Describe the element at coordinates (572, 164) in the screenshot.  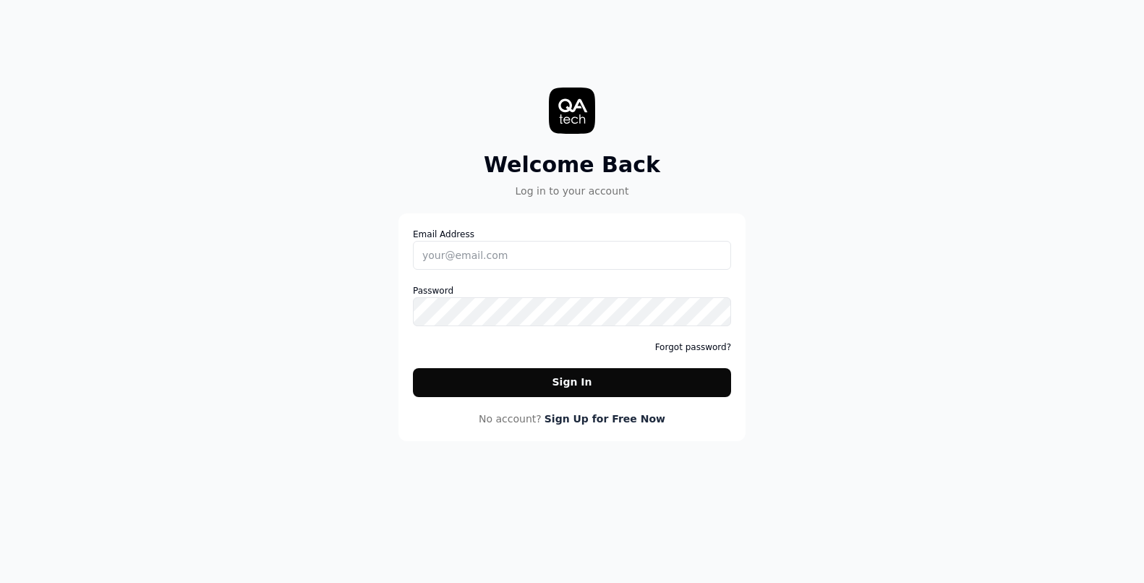
I see `h2: Welcome Back` at that location.